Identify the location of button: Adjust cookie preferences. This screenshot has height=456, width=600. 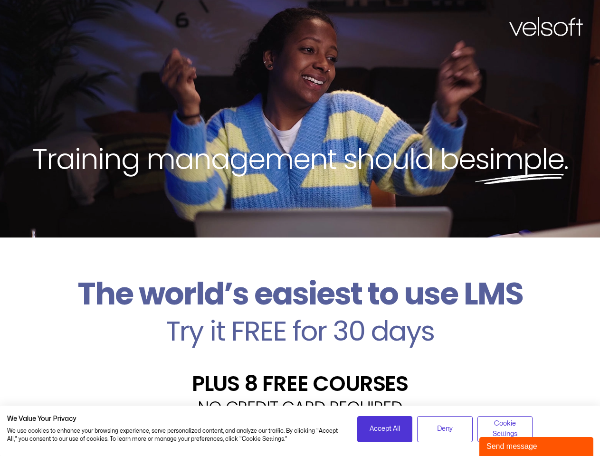
(505, 429).